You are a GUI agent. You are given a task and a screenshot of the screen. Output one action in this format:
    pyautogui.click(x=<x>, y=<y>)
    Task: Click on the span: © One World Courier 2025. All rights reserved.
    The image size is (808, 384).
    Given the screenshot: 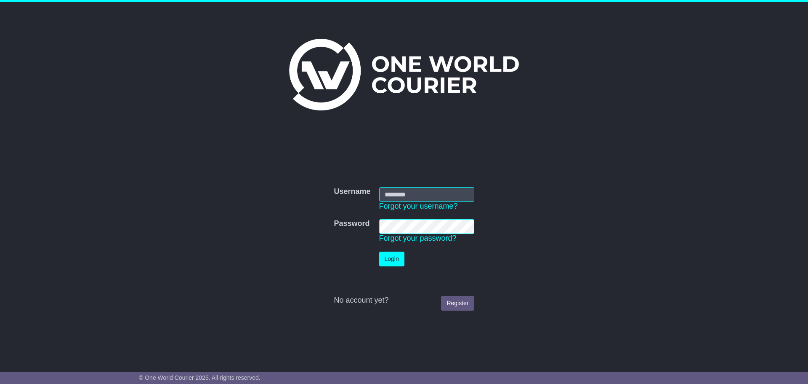 What is the action you would take?
    pyautogui.click(x=200, y=377)
    